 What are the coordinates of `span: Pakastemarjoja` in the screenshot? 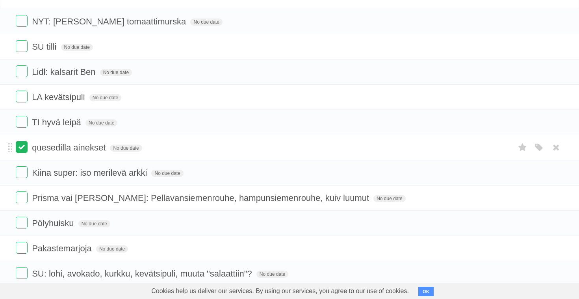 It's located at (63, 248).